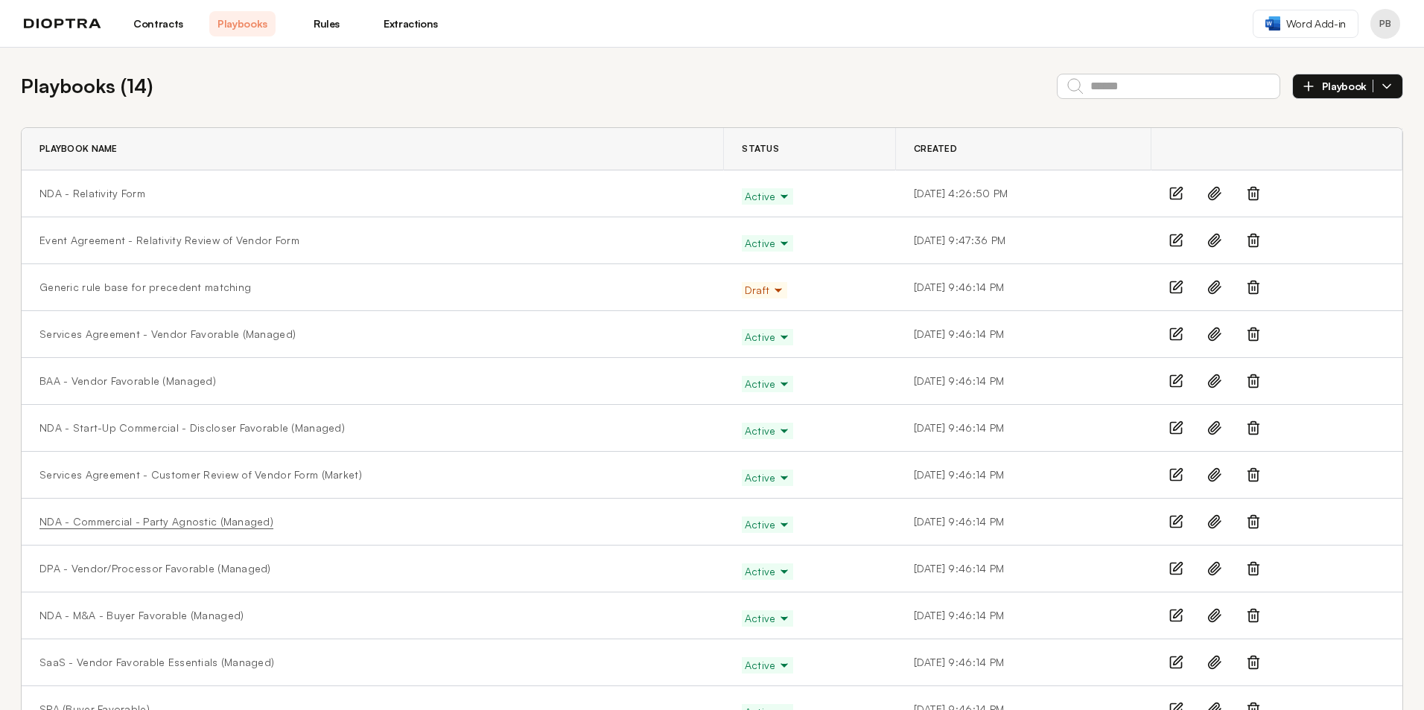 Image resolution: width=1424 pixels, height=710 pixels. I want to click on button: Profile menu, so click(1385, 24).